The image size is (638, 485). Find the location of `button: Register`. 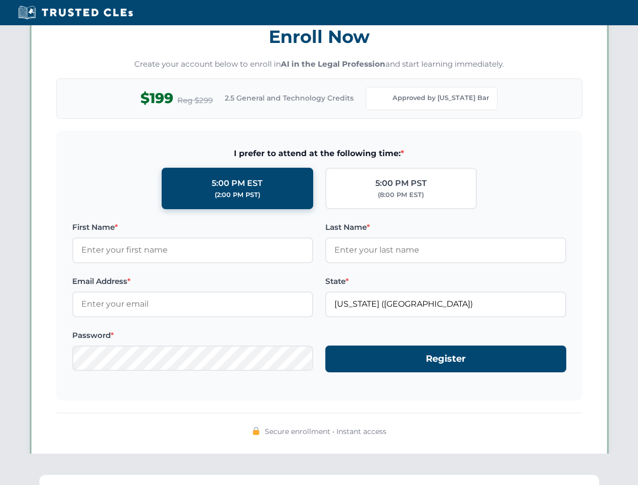

button: Register is located at coordinates (446, 359).